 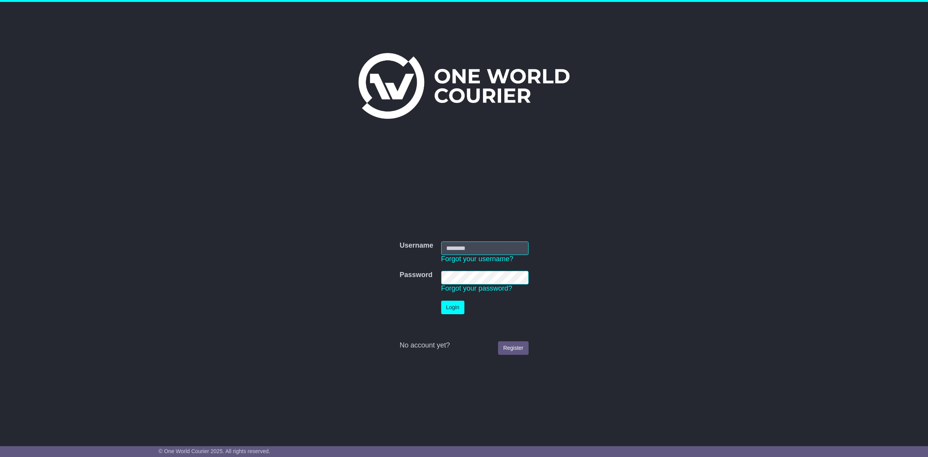 What do you see at coordinates (477, 288) in the screenshot?
I see `a: Forgot your password?` at bounding box center [477, 288].